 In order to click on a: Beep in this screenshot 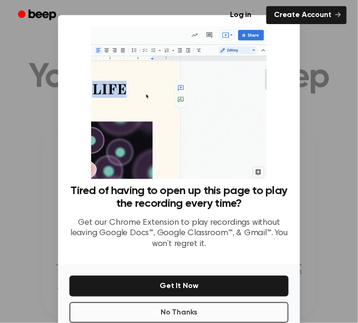, I will do `click(38, 15)`.